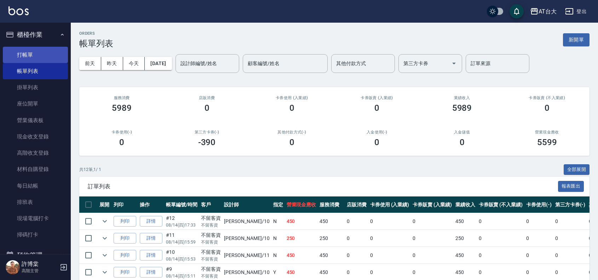 This screenshot has height=280, width=598. Describe the element at coordinates (90, 170) in the screenshot. I see `p: 共 12 筆, 1 / 1` at that location.